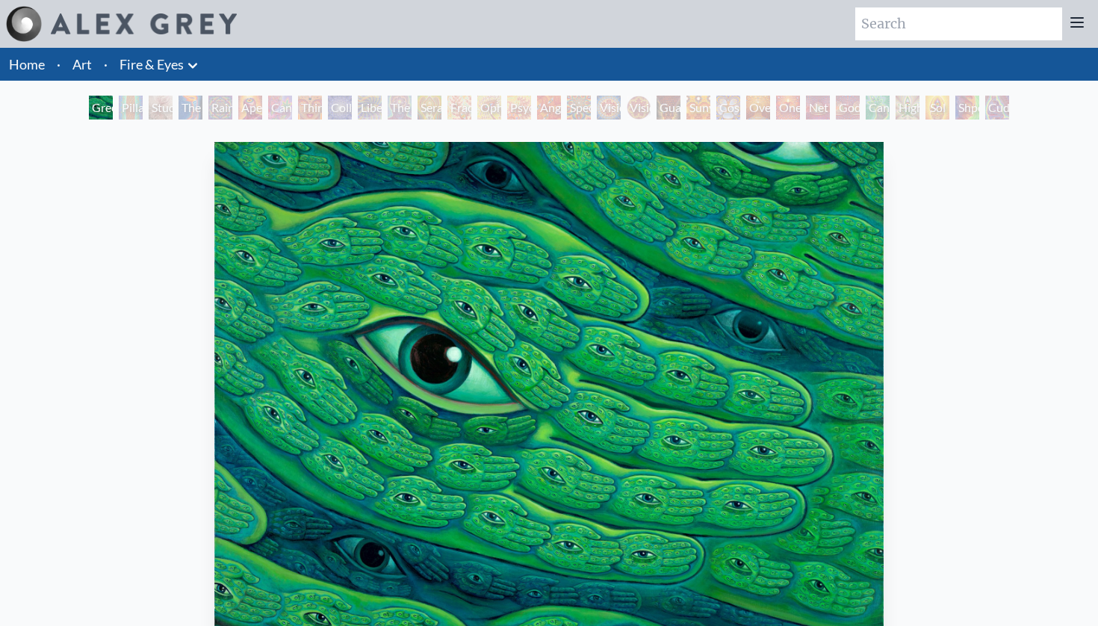 The width and height of the screenshot is (1098, 626). What do you see at coordinates (818, 108) in the screenshot?
I see `div: Net of Being` at bounding box center [818, 108].